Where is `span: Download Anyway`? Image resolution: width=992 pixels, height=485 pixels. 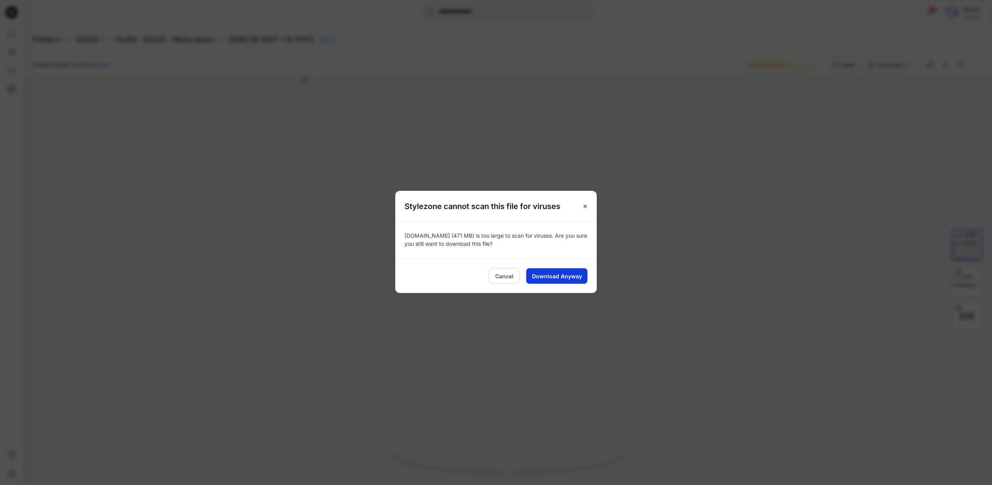
span: Download Anyway is located at coordinates (557, 276).